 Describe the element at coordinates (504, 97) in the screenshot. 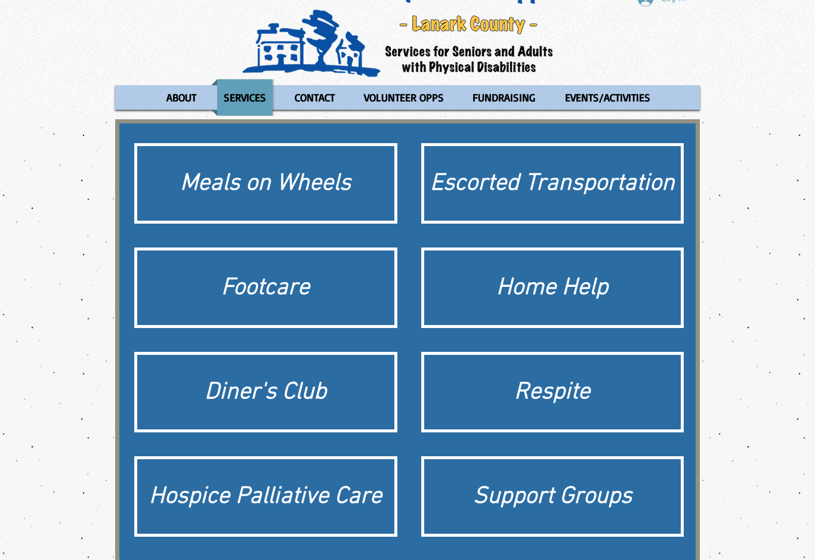

I see `p: FUNDRAISING` at that location.